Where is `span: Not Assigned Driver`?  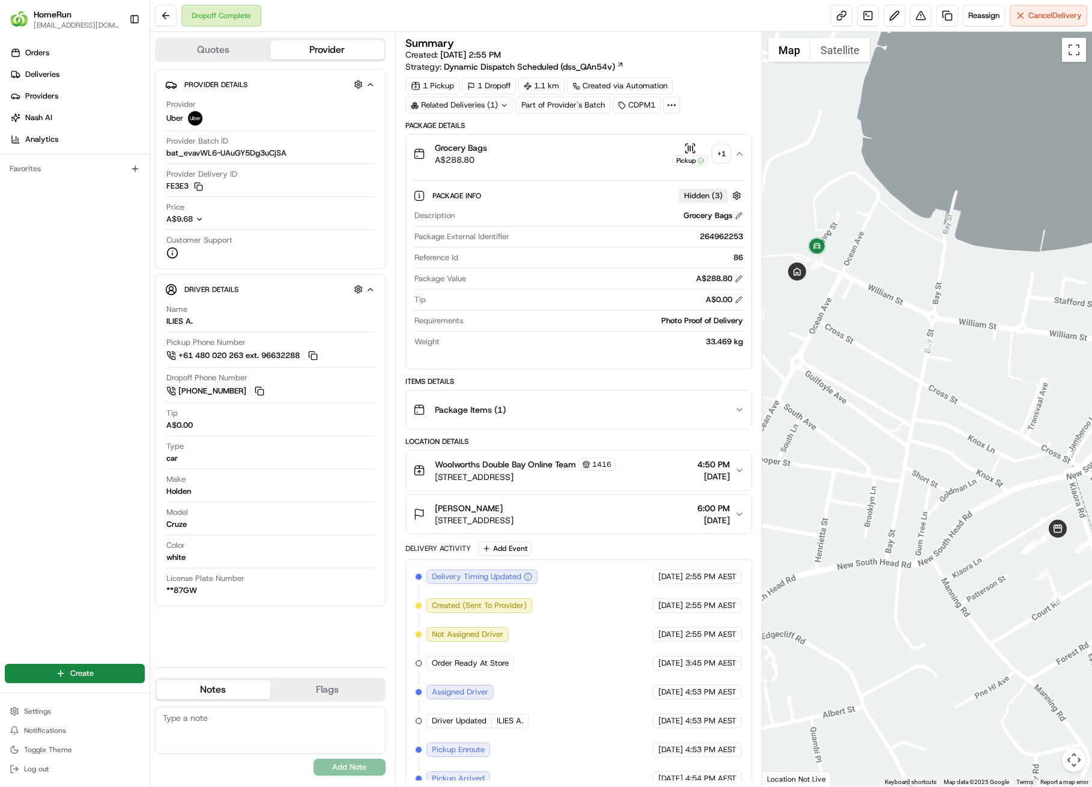 span: Not Assigned Driver is located at coordinates (467, 634).